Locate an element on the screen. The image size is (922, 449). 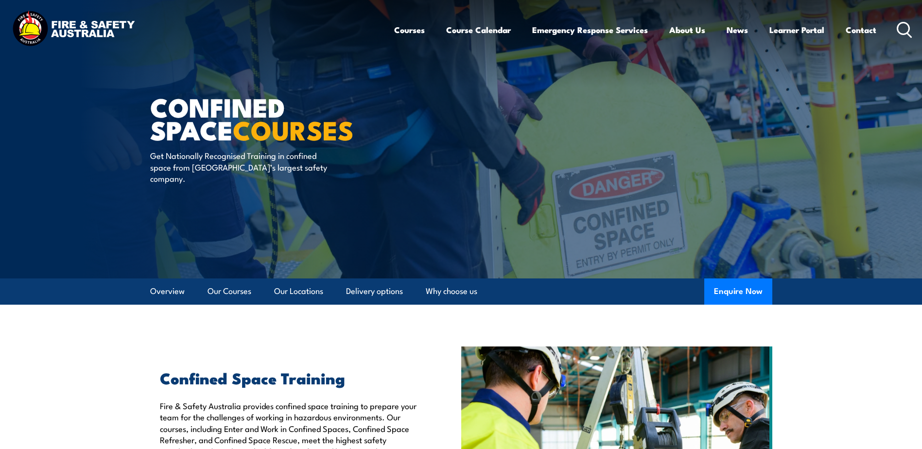
a: Learner Portal is located at coordinates (796, 30).